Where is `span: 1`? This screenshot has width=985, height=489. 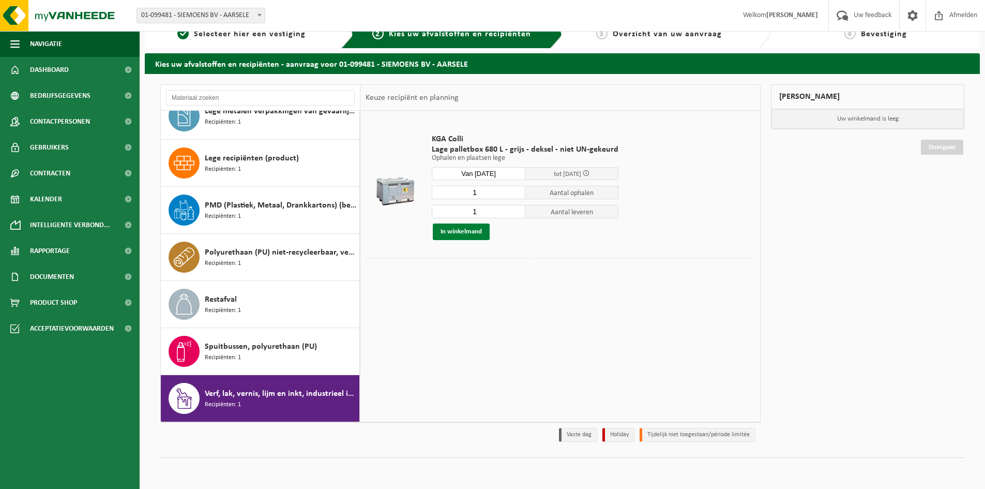
span: 1 is located at coordinates (183, 34).